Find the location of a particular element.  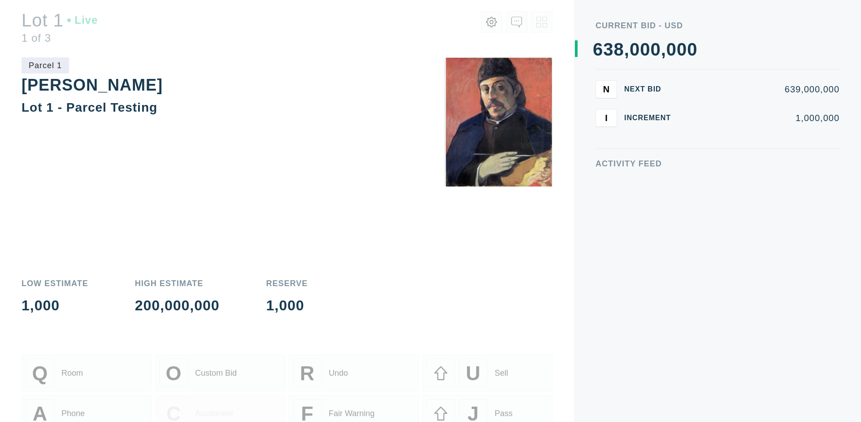

div: Room is located at coordinates (72, 342).